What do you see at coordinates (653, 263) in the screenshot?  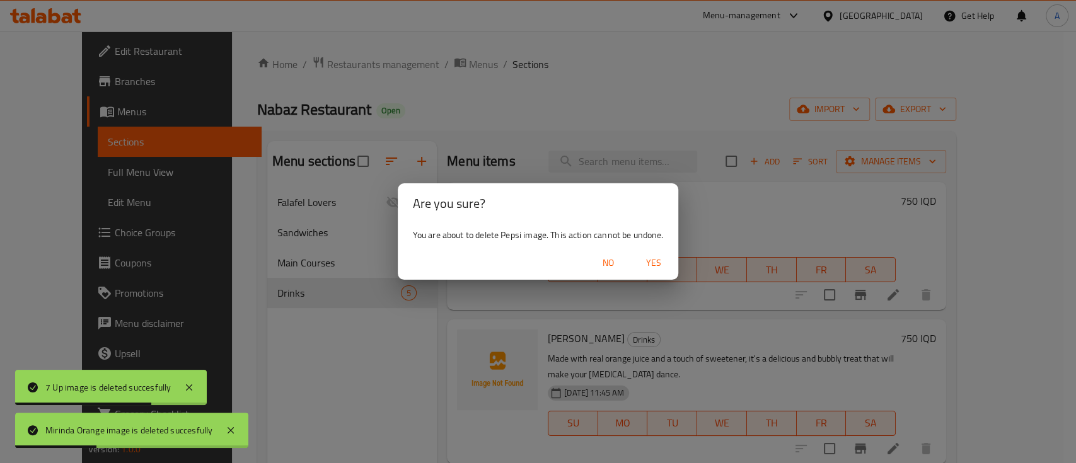 I see `span: Yes` at bounding box center [653, 263].